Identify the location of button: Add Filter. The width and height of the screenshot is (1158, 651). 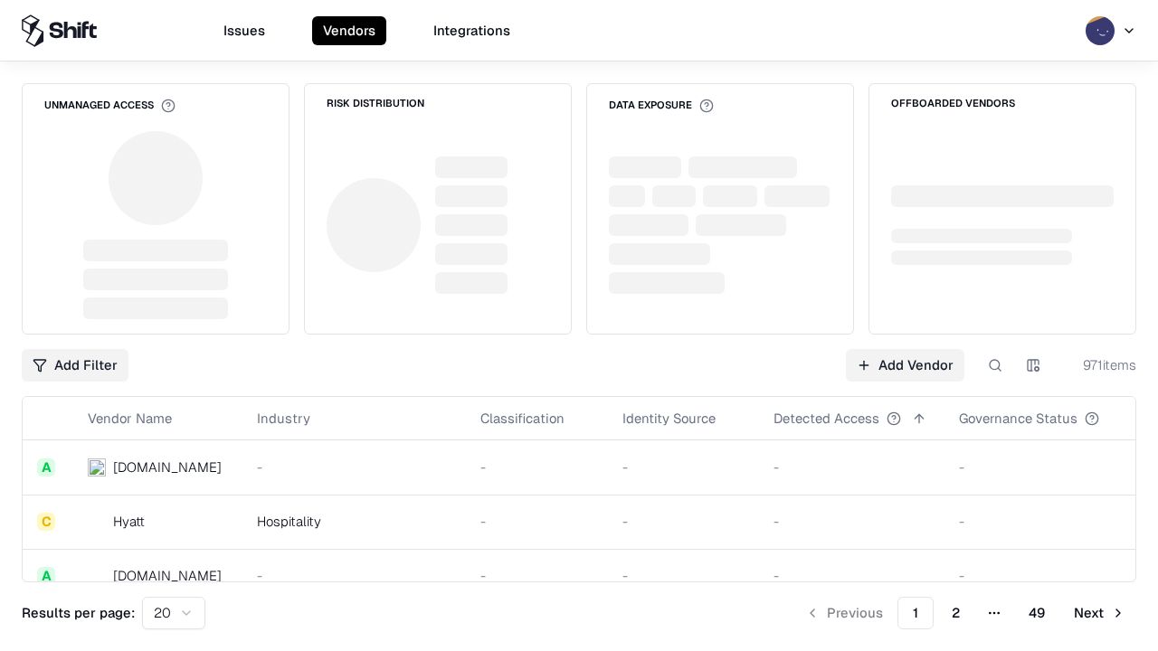
(75, 366).